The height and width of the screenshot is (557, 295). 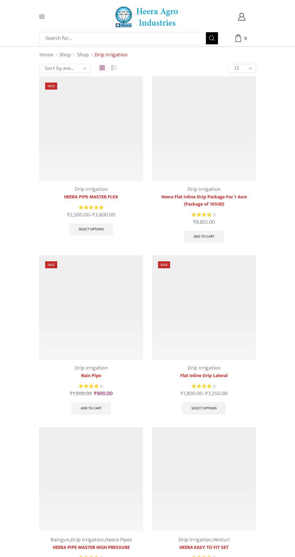 What do you see at coordinates (192, 393) in the screenshot?
I see `bdi: 1,800.00` at bounding box center [192, 393].